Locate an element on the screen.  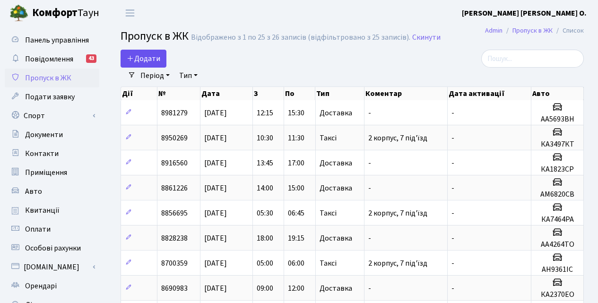
span: Авто is located at coordinates (34, 191).